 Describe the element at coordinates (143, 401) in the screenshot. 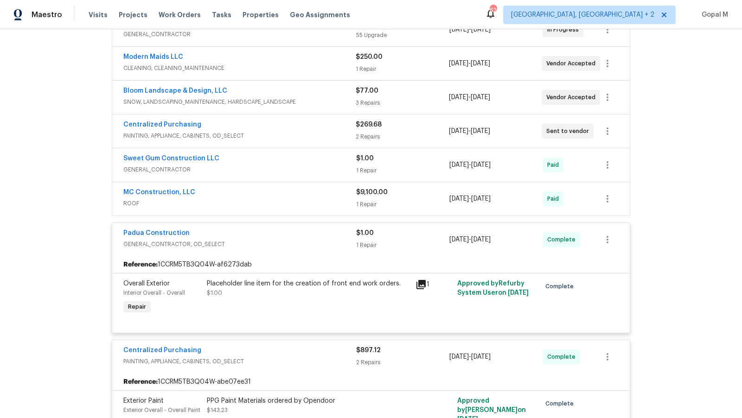

I see `span: Exterior Paint` at that location.